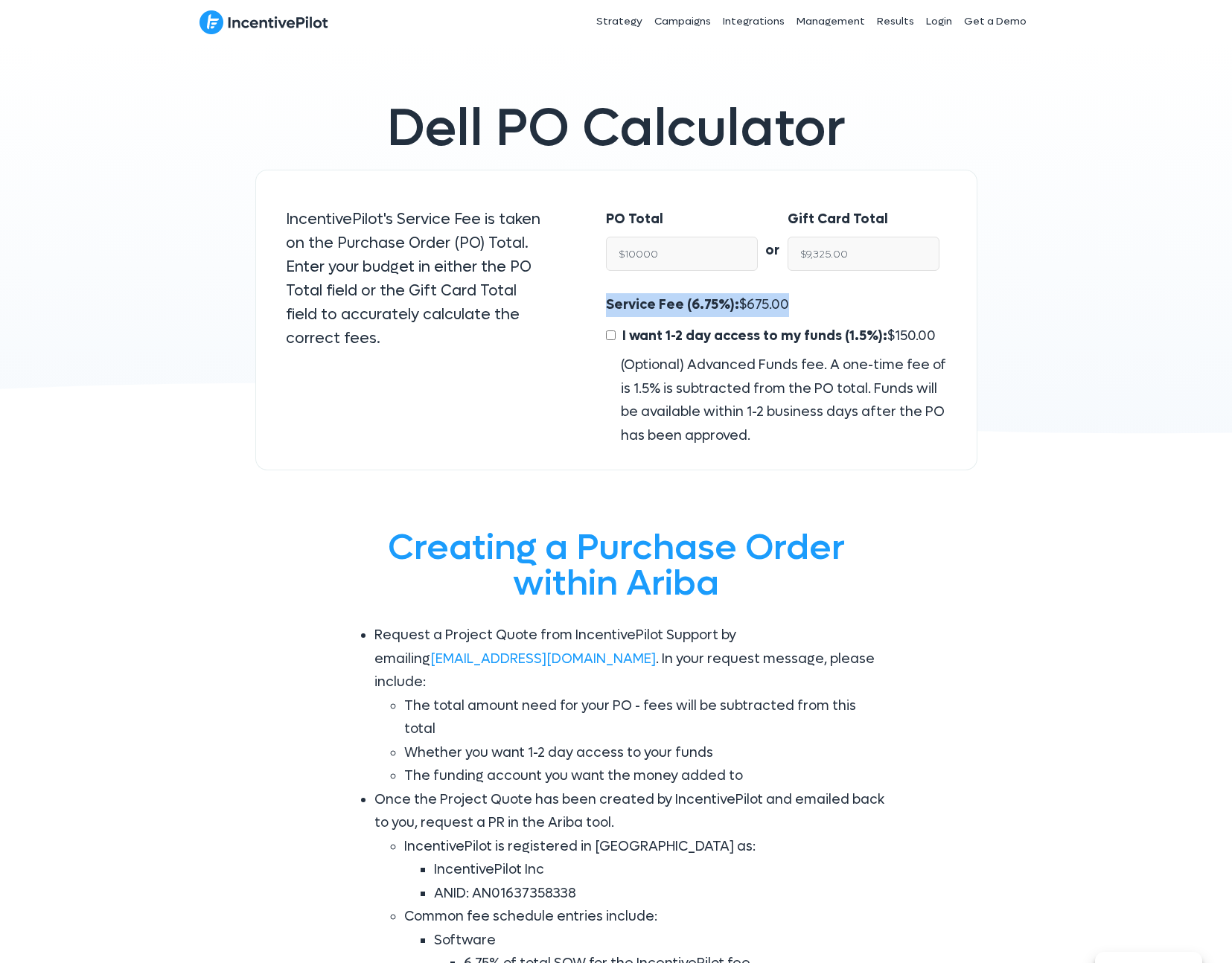 This screenshot has width=1232, height=963. I want to click on a: Results, so click(895, 21).